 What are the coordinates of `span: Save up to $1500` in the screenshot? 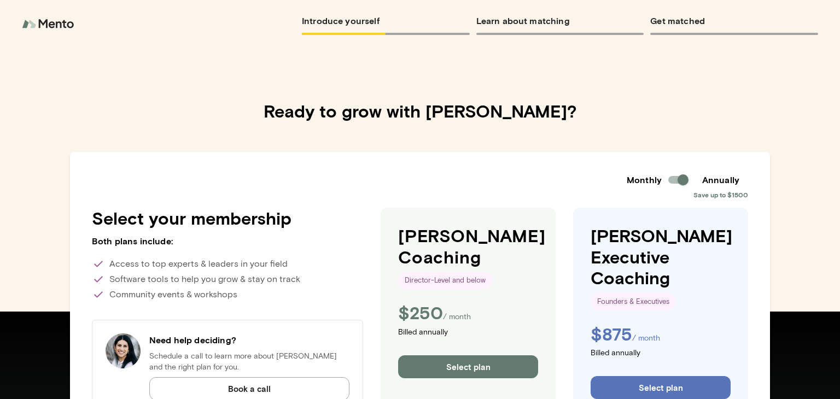 It's located at (721, 195).